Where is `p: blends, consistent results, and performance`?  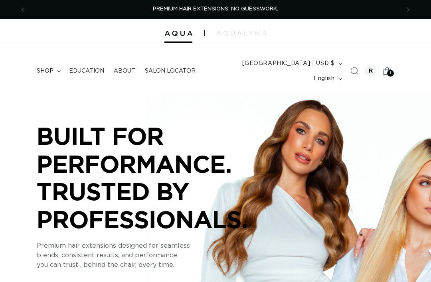
p: blends, consistent results, and performance is located at coordinates (157, 256).